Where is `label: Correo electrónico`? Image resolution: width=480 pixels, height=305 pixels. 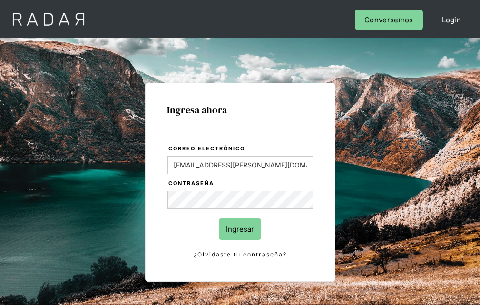 label: Correo electrónico is located at coordinates (241, 149).